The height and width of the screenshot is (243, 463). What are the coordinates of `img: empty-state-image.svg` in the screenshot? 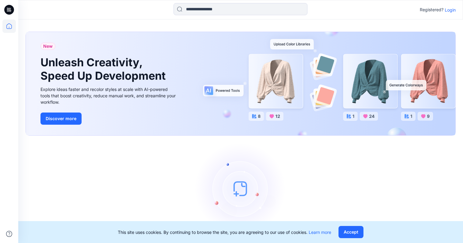 It's located at (241, 189).